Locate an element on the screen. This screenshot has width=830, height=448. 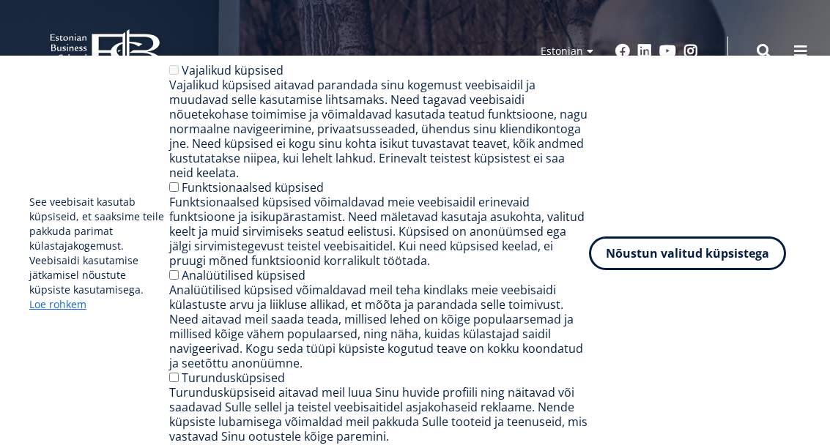
label: Turundusküpsised is located at coordinates (233, 378).